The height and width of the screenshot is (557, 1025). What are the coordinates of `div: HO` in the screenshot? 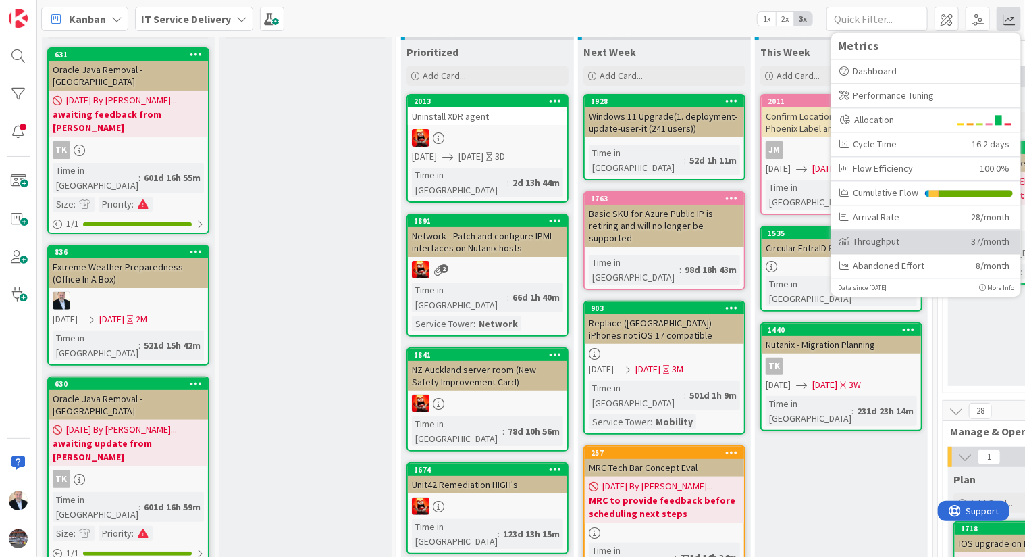 It's located at (128, 301).